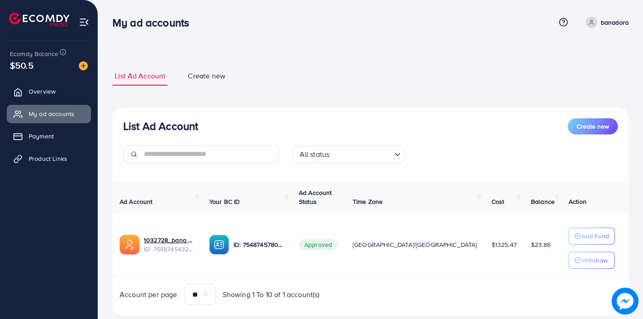 The width and height of the screenshot is (643, 319). I want to click on img: logo, so click(39, 19).